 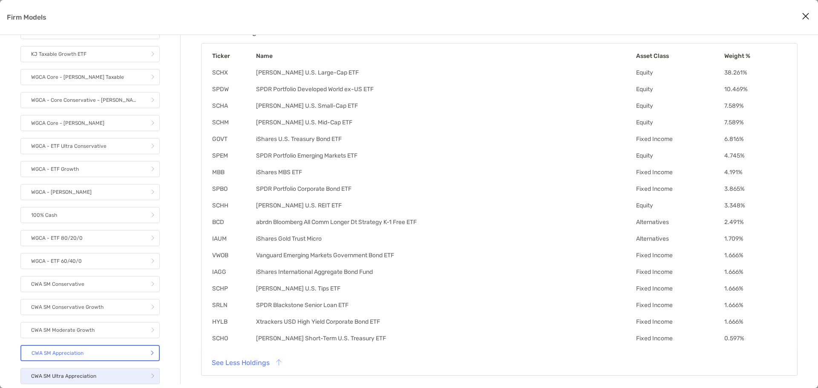 I want to click on td: 6.816 %, so click(x=755, y=139).